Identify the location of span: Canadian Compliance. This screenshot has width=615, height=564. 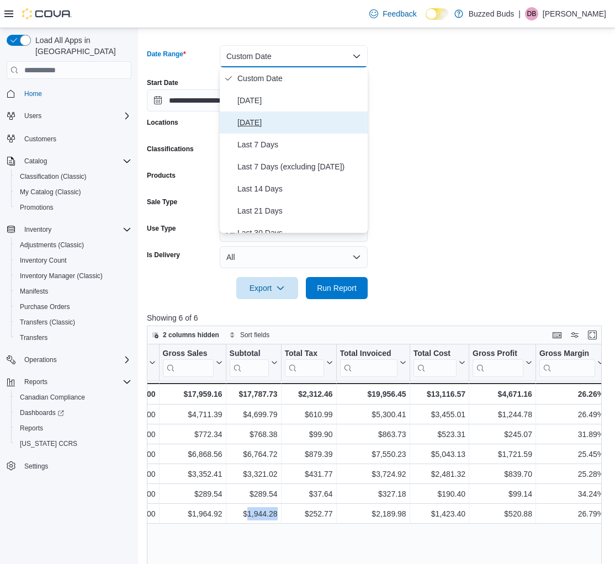
(73, 397).